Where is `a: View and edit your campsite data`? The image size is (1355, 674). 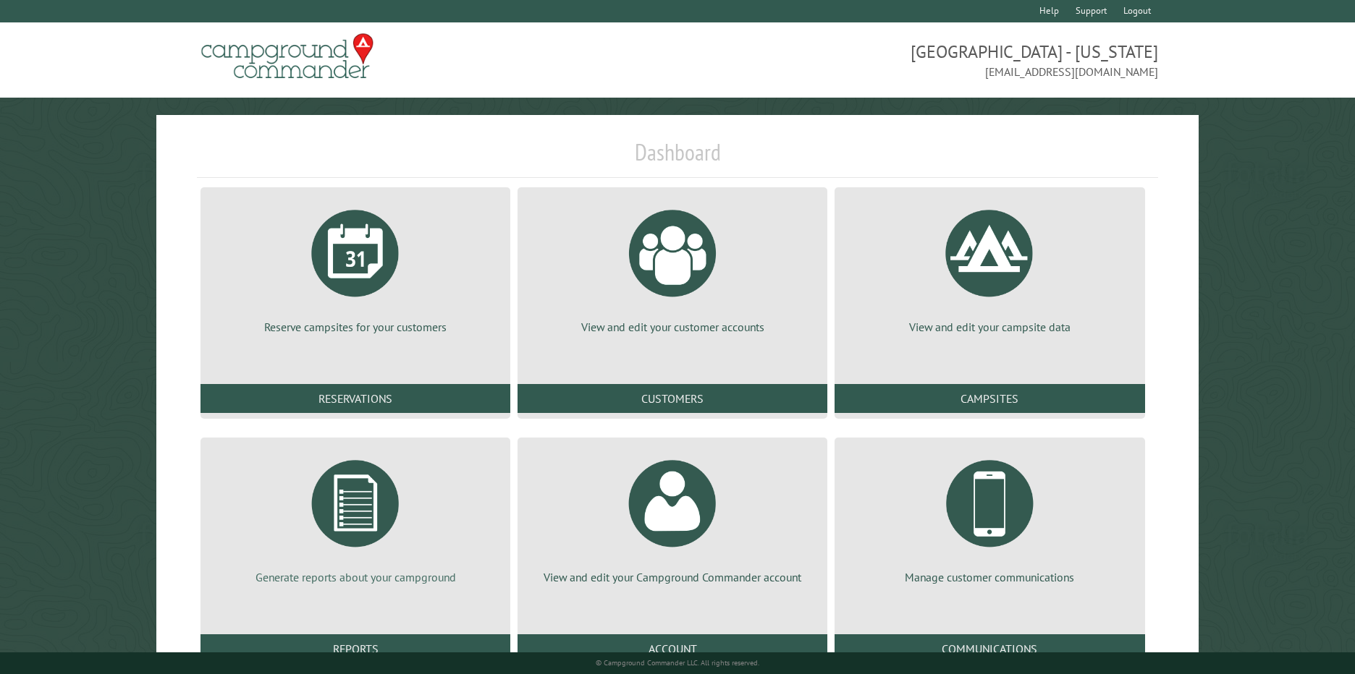 a: View and edit your campsite data is located at coordinates (989, 267).